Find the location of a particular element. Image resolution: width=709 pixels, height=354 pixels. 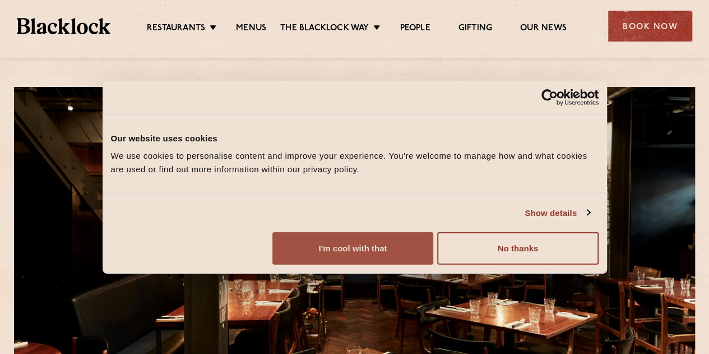

a: Show details is located at coordinates (557, 212).